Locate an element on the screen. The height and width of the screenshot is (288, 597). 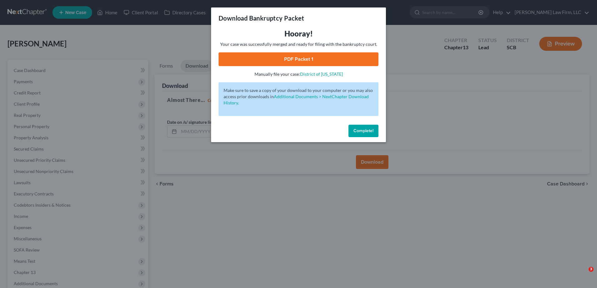
span: Complete! is located at coordinates (363, 131).